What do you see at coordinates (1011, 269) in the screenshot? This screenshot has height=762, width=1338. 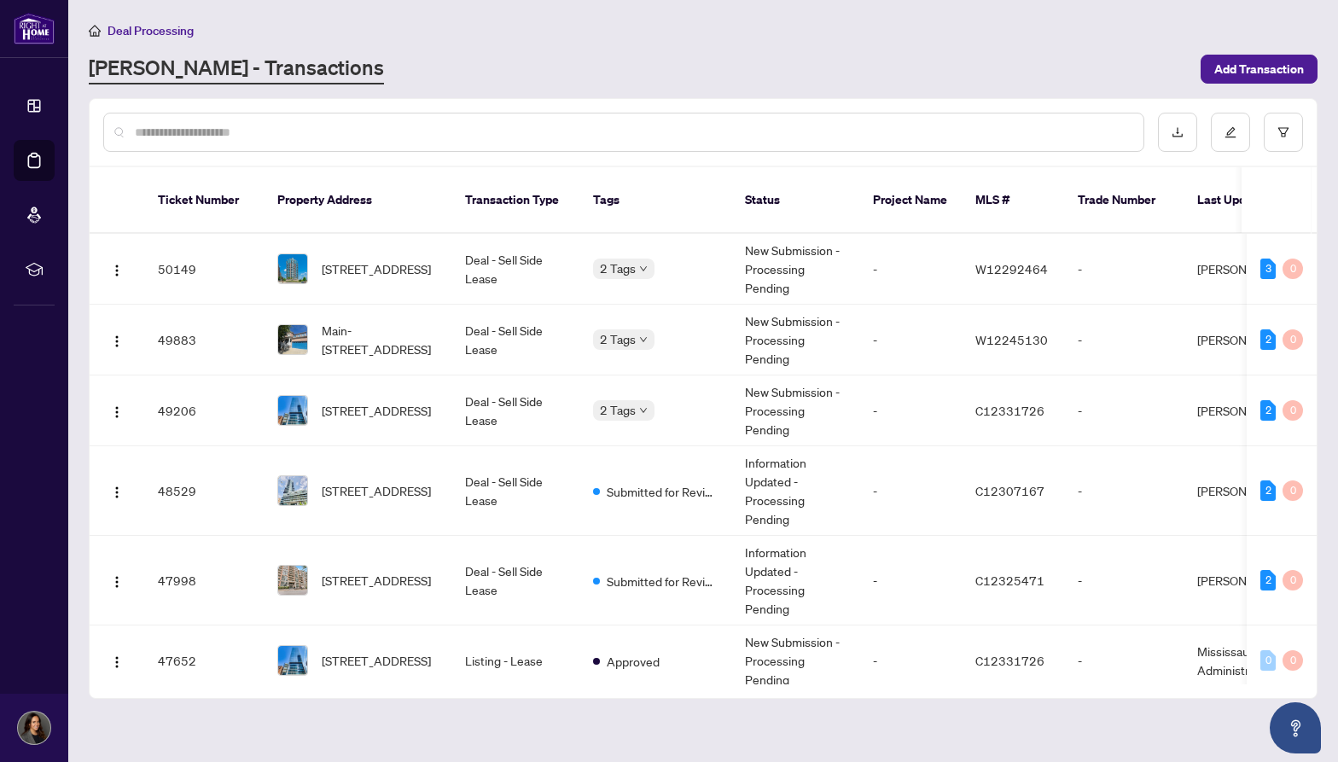 I see `span: W12292464` at bounding box center [1011, 269].